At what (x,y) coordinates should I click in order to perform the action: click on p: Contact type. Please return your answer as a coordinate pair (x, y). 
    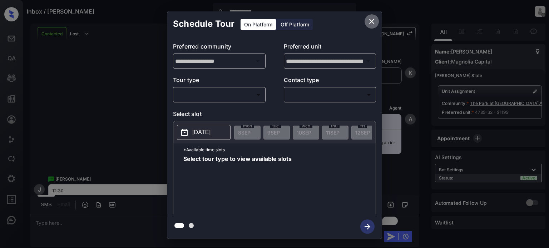
    Looking at the image, I should click on (330, 81).